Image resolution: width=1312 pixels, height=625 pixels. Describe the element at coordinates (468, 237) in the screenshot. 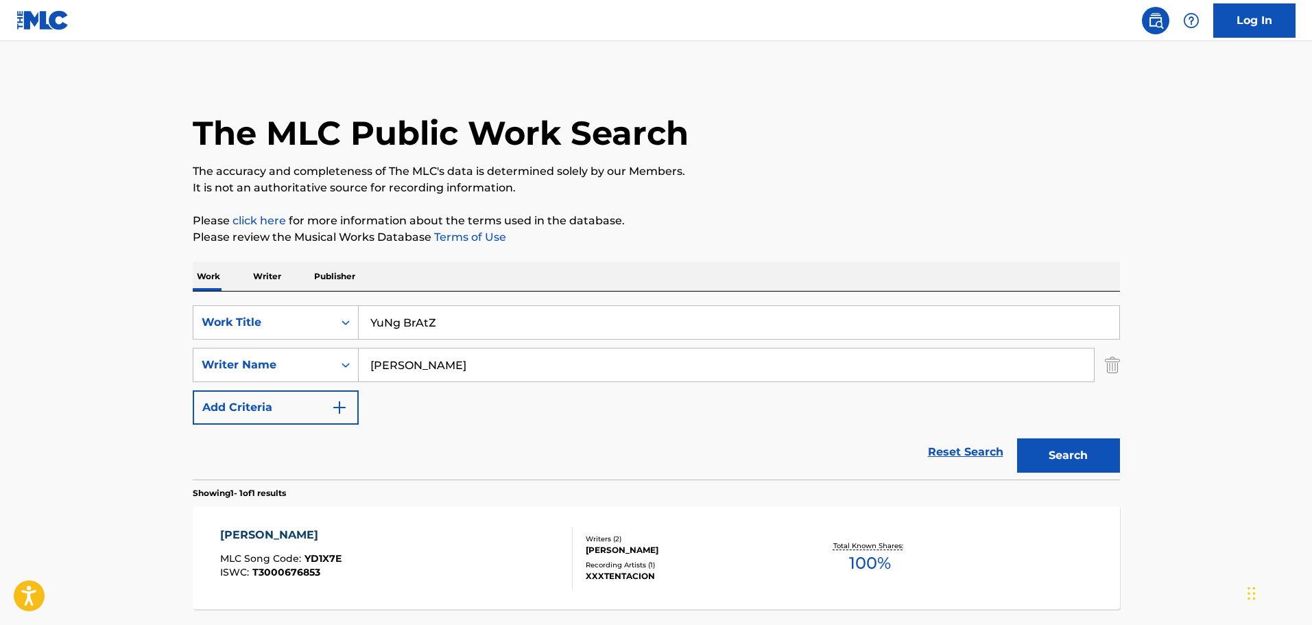

I see `a: Terms of Use` at that location.